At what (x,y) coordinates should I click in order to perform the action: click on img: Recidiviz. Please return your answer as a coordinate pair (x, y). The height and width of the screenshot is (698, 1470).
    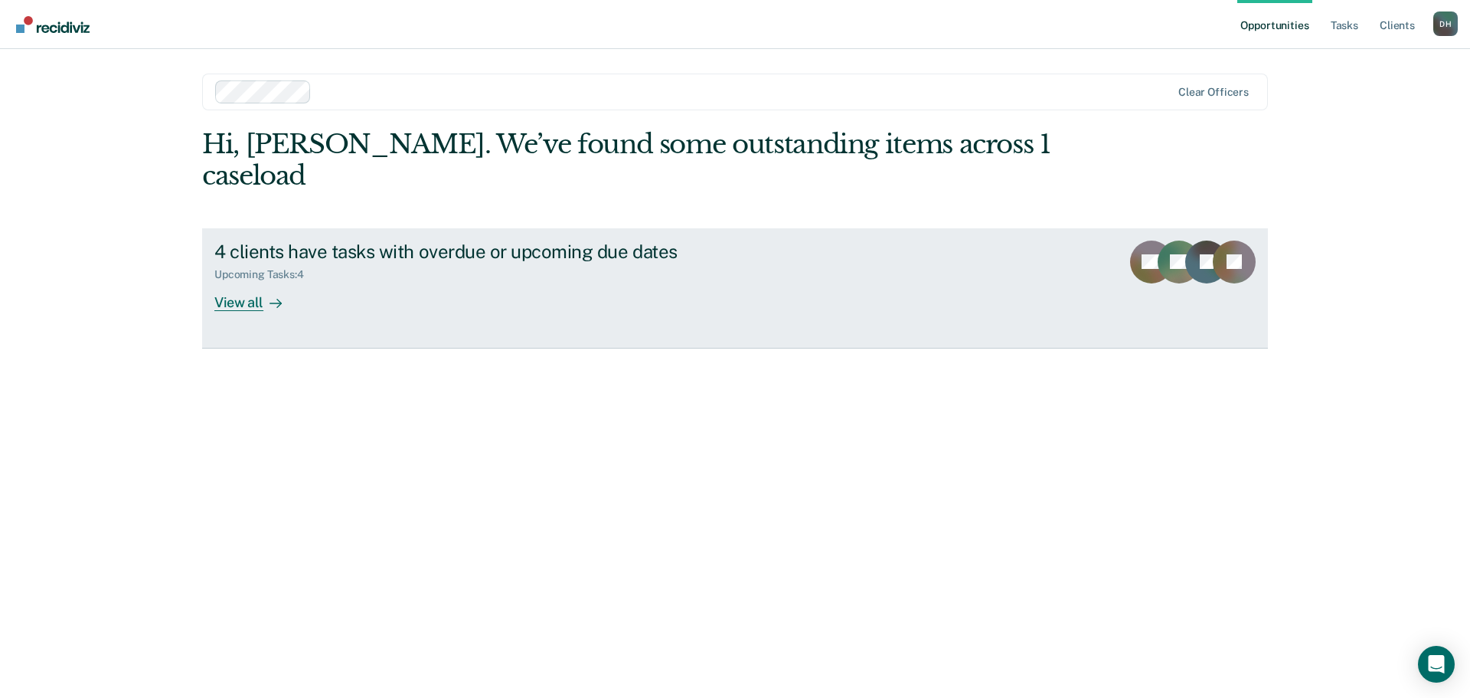
    Looking at the image, I should click on (53, 25).